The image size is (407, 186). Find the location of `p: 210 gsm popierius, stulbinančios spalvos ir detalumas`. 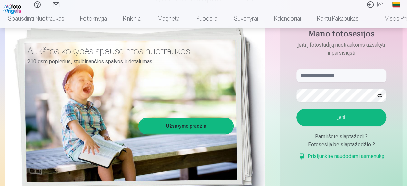

p: 210 gsm popierius, stulbinančios spalvos ir detalumas is located at coordinates (128, 62).